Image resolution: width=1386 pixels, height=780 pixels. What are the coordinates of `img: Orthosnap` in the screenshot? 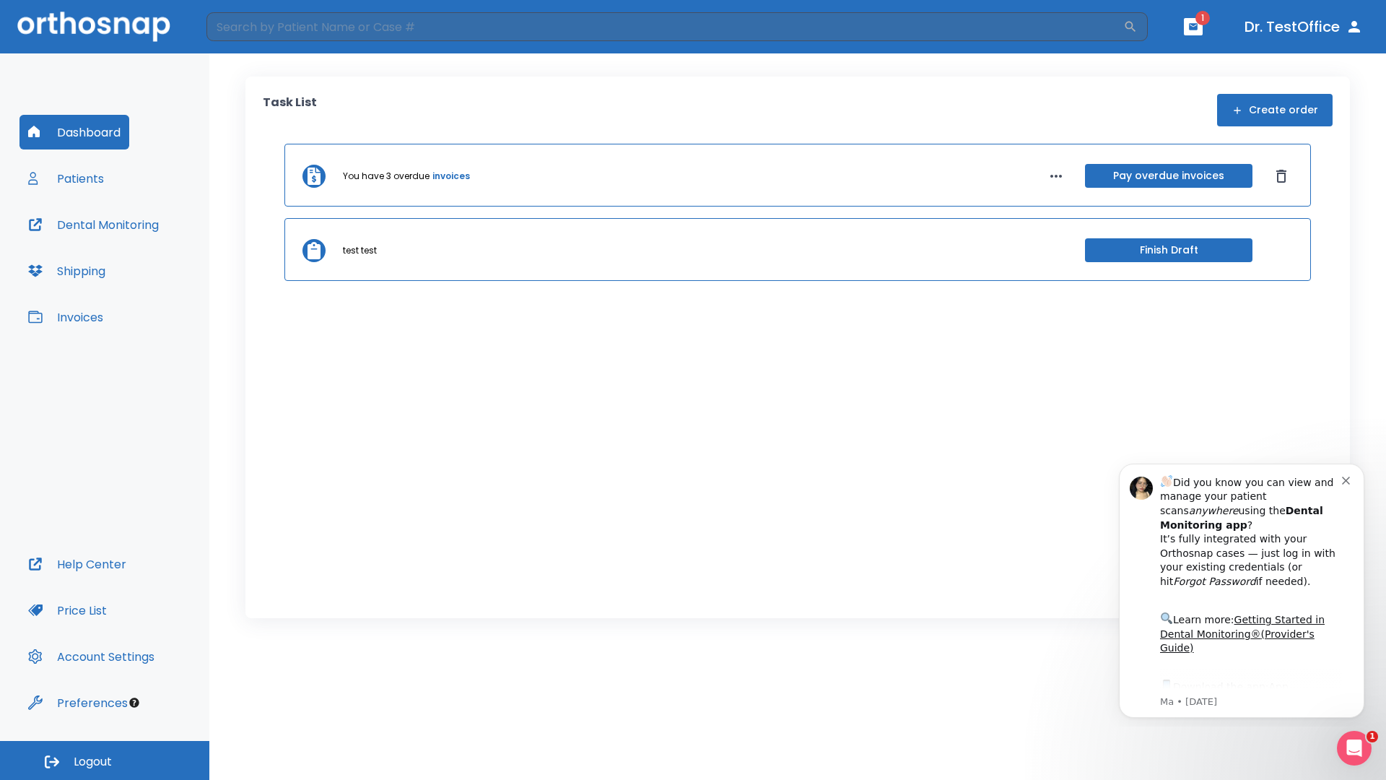 It's located at (94, 26).